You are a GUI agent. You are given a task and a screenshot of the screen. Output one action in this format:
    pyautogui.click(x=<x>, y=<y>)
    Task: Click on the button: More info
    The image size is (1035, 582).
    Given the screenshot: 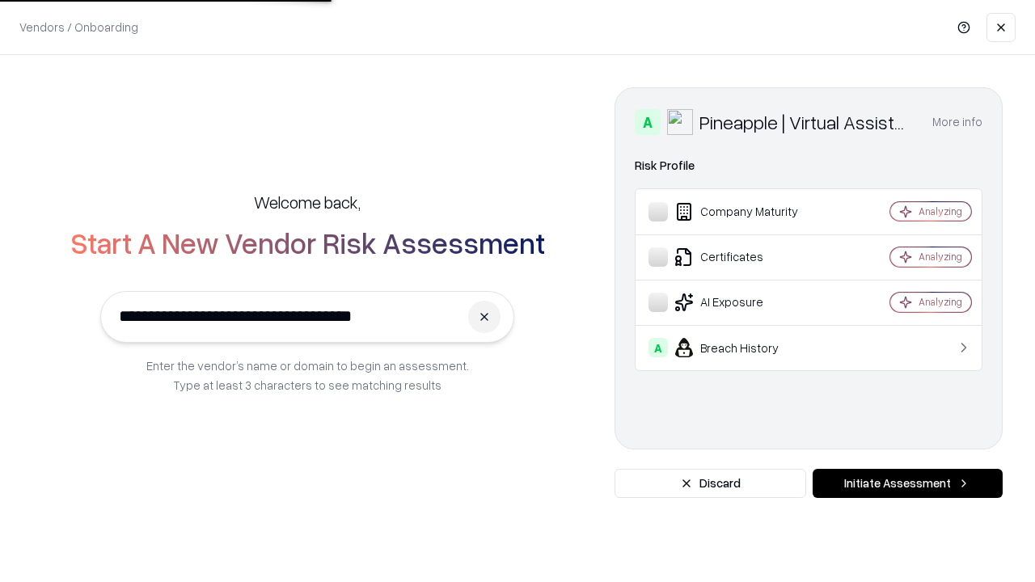 What is the action you would take?
    pyautogui.click(x=958, y=122)
    